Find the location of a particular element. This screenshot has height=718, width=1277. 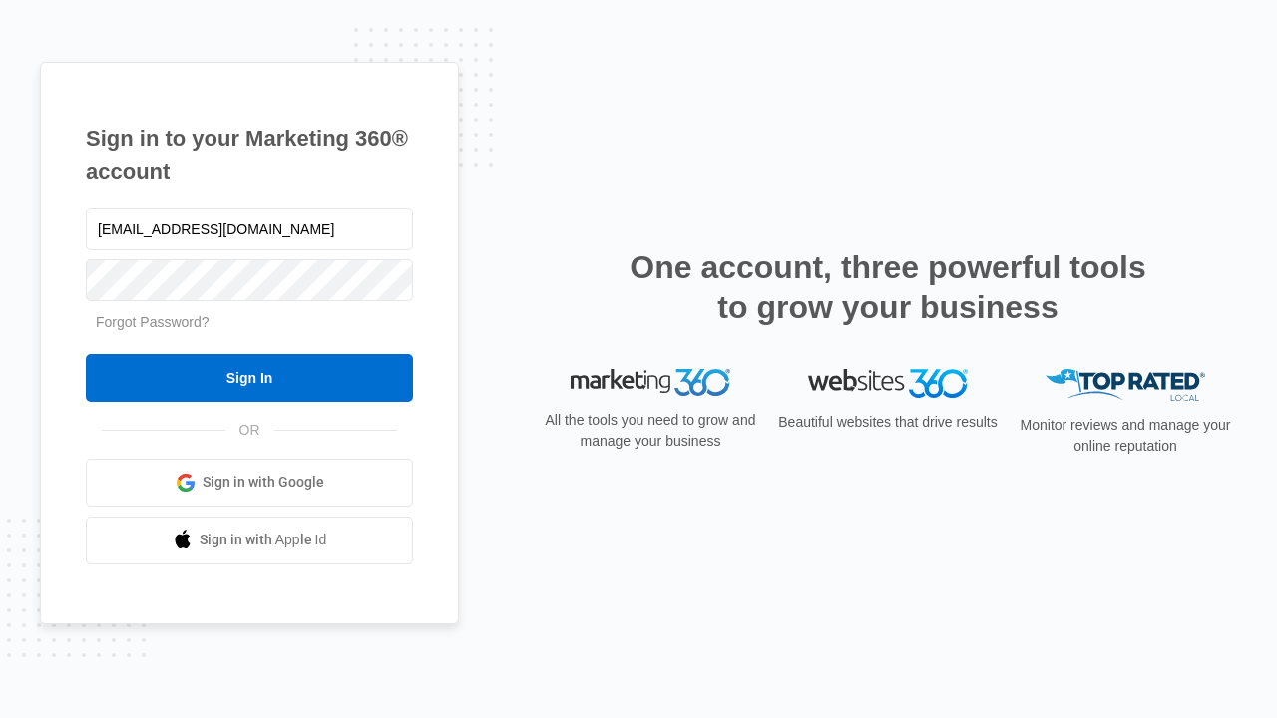

img: Top Rated Local is located at coordinates (1125, 385).